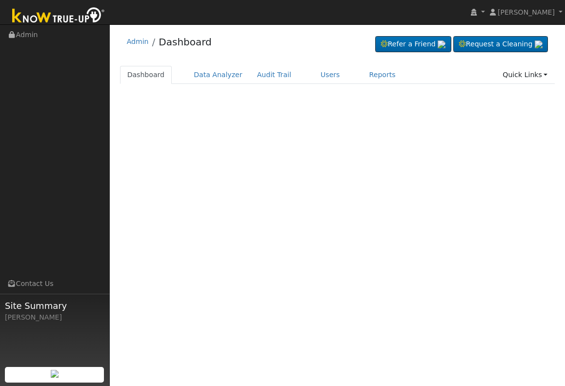 Image resolution: width=565 pixels, height=386 pixels. What do you see at coordinates (330, 75) in the screenshot?
I see `a: Users` at bounding box center [330, 75].